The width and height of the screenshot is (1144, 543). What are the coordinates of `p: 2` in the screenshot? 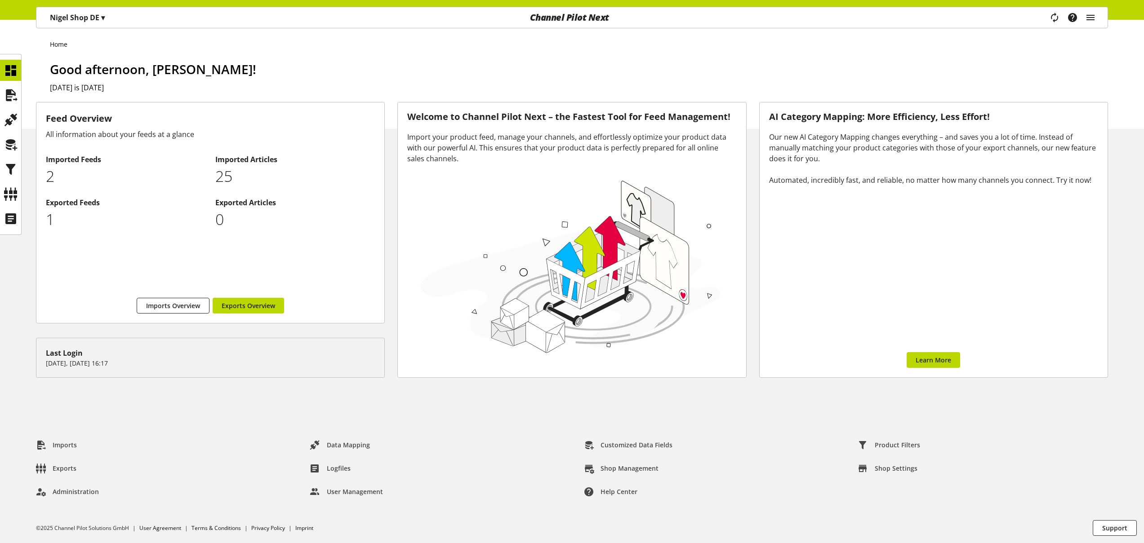 It's located at (126, 176).